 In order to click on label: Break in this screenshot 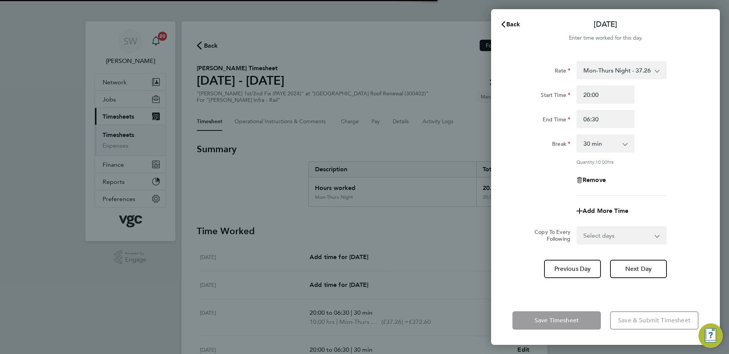, I will do `click(561, 145)`.